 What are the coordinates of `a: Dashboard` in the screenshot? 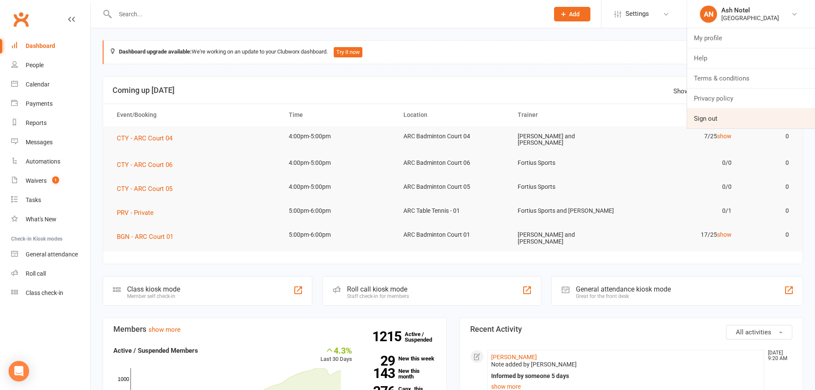 It's located at (50, 46).